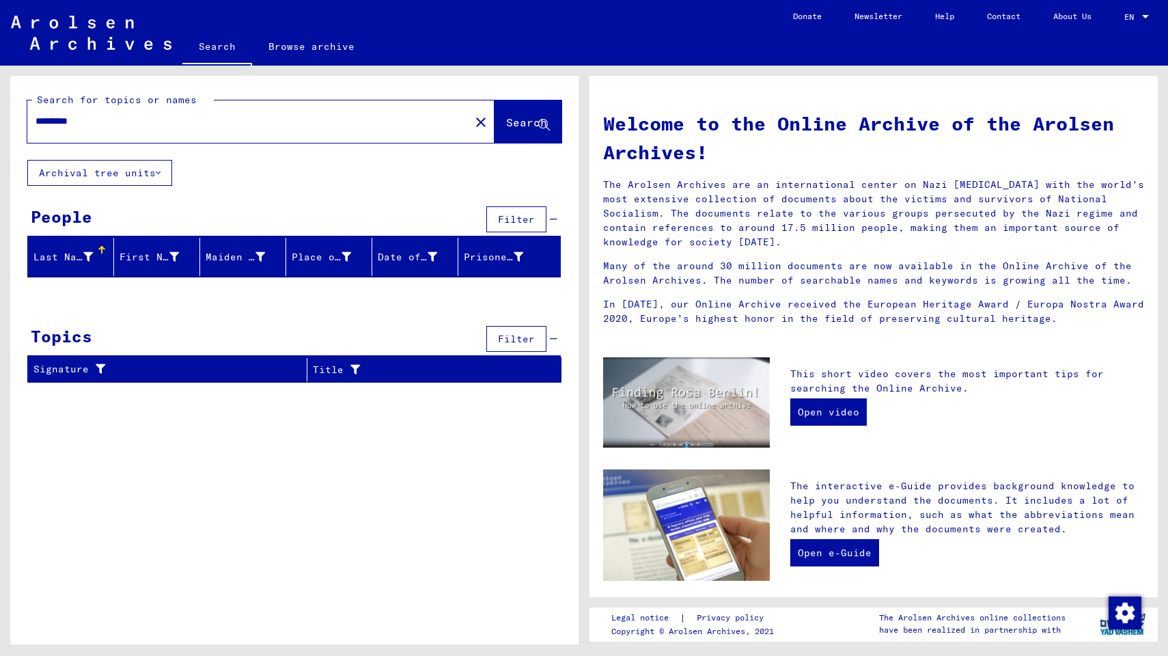  Describe the element at coordinates (117, 100) in the screenshot. I see `mat-label: Search for topics or names` at that location.